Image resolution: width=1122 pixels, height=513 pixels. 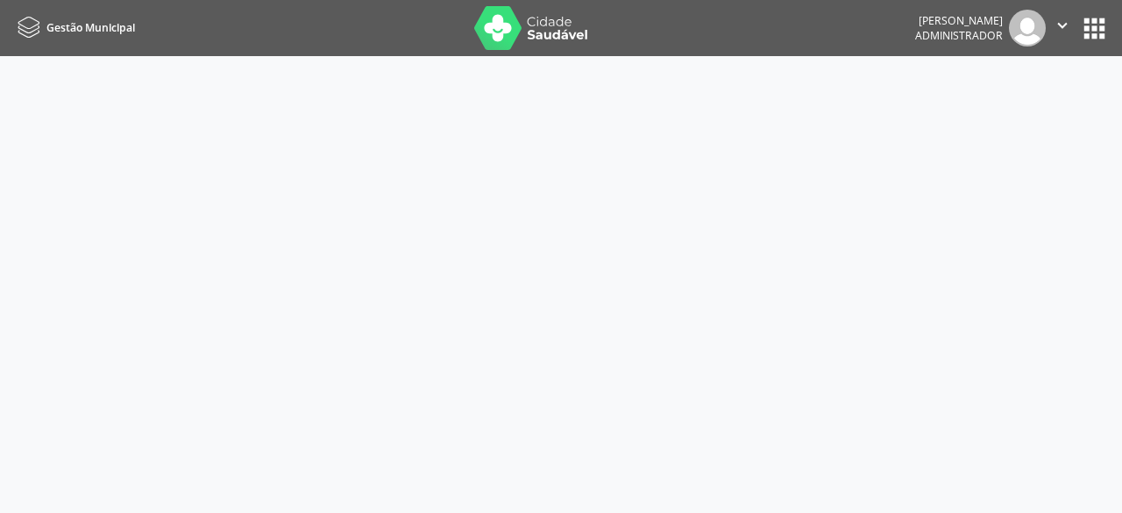 What do you see at coordinates (74, 27) in the screenshot?
I see `a: Gestão Municipal` at bounding box center [74, 27].